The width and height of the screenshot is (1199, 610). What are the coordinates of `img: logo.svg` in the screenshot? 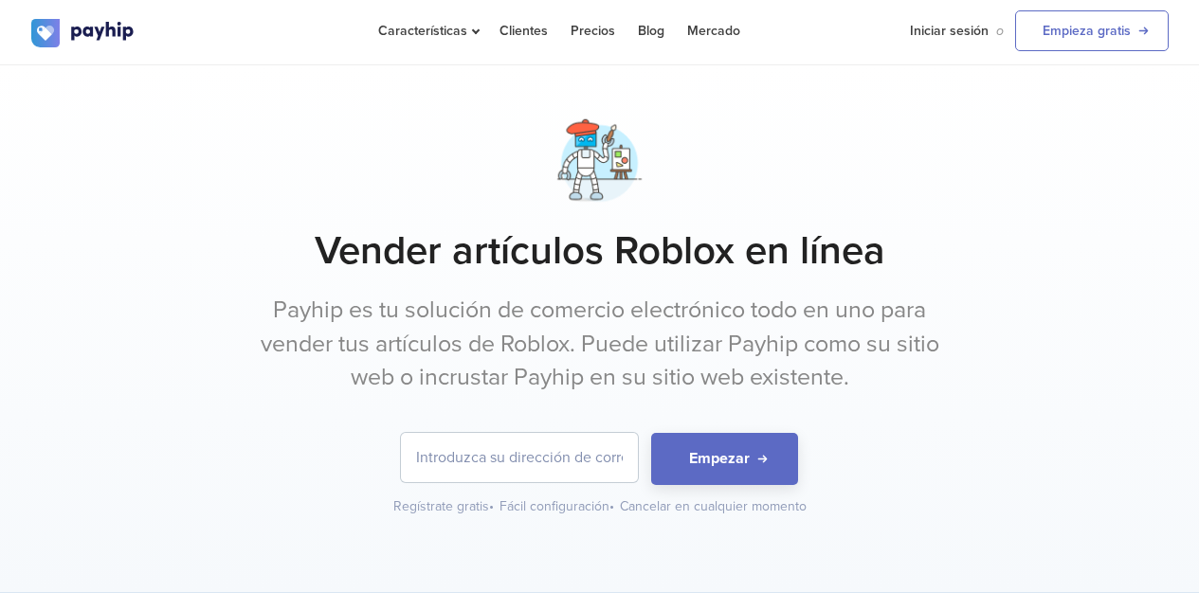 It's located at (83, 33).